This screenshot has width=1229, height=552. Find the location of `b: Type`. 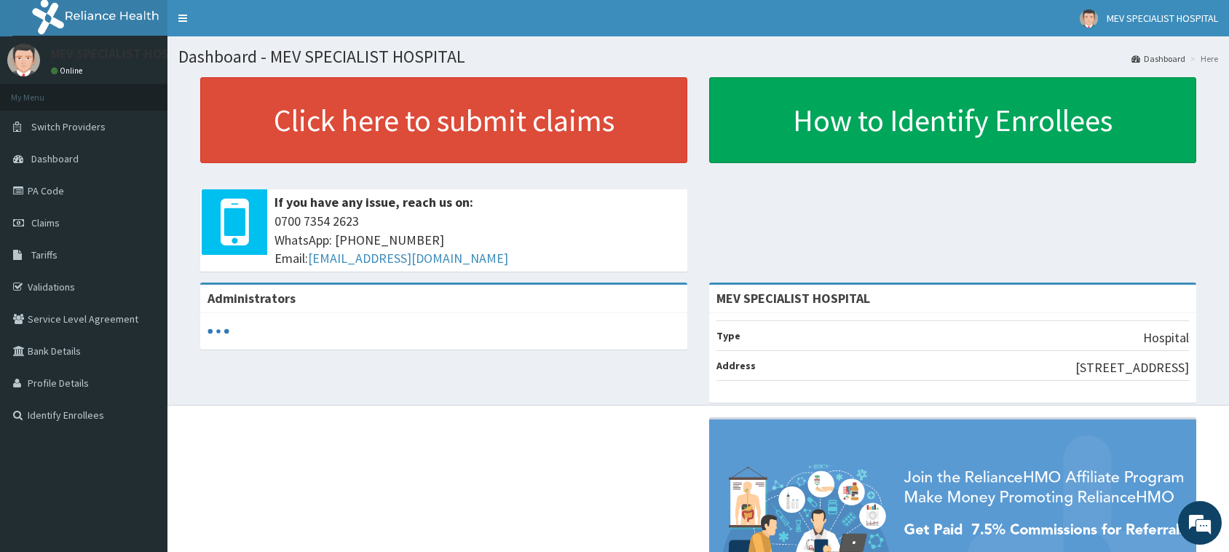

b: Type is located at coordinates (728, 336).